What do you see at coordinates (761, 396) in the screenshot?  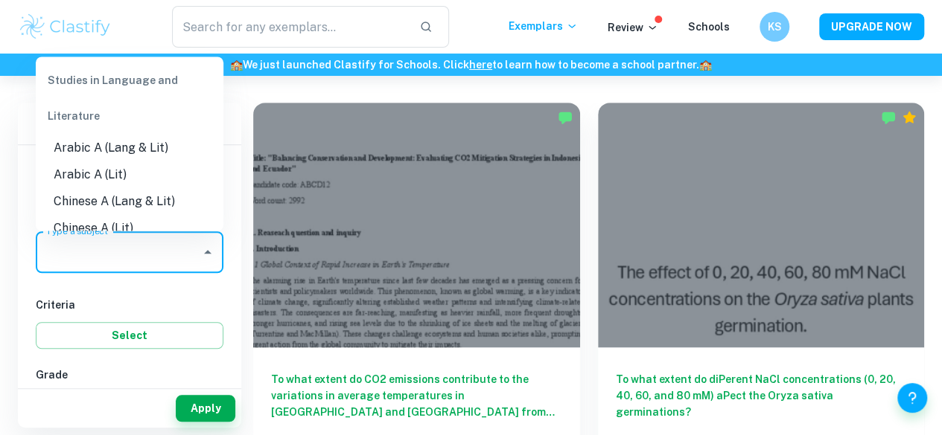 I see `h6: To what extent do diPerent NaCl concentrations (0, 20, 40, 60, and 80 mM) aPect the Oryza sativa ...` at bounding box center [761, 396].